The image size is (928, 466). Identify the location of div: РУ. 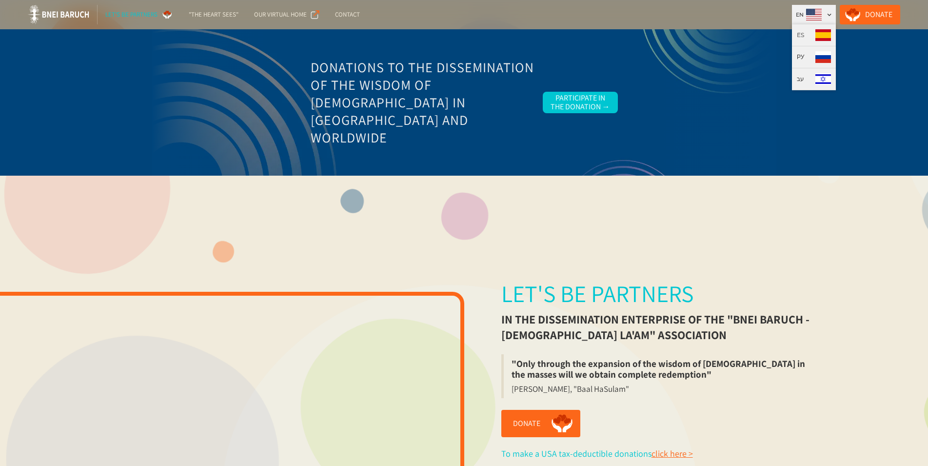
(800, 57).